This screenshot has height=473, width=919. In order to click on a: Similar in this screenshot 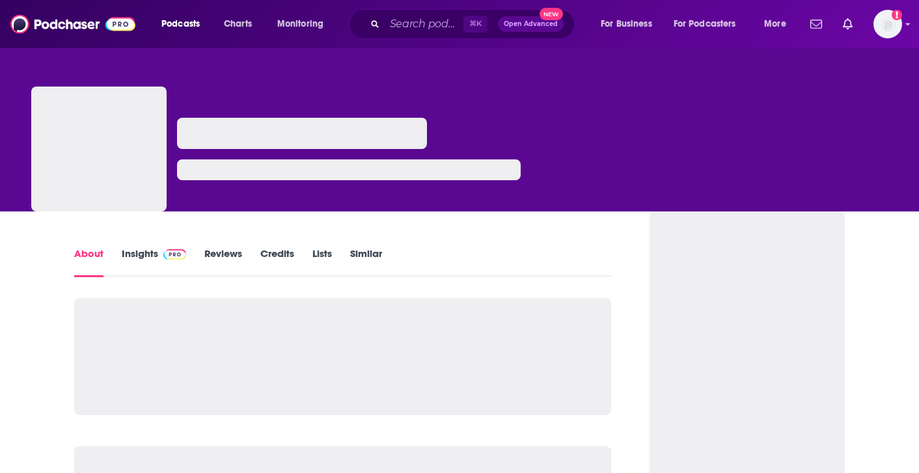, I will do `click(366, 262)`.